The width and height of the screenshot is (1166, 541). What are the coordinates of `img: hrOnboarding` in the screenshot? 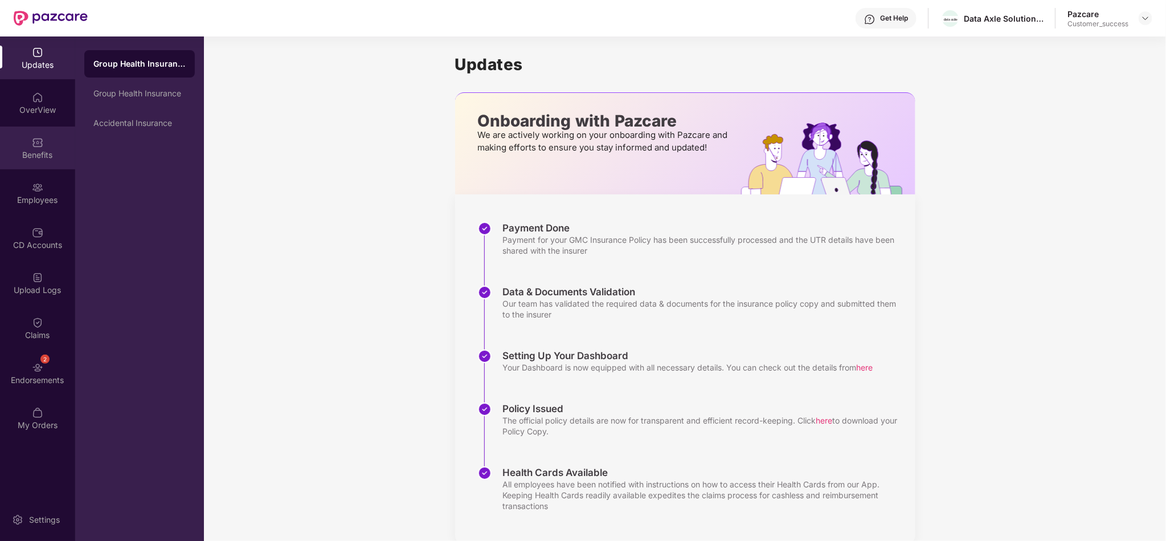 It's located at (828, 158).